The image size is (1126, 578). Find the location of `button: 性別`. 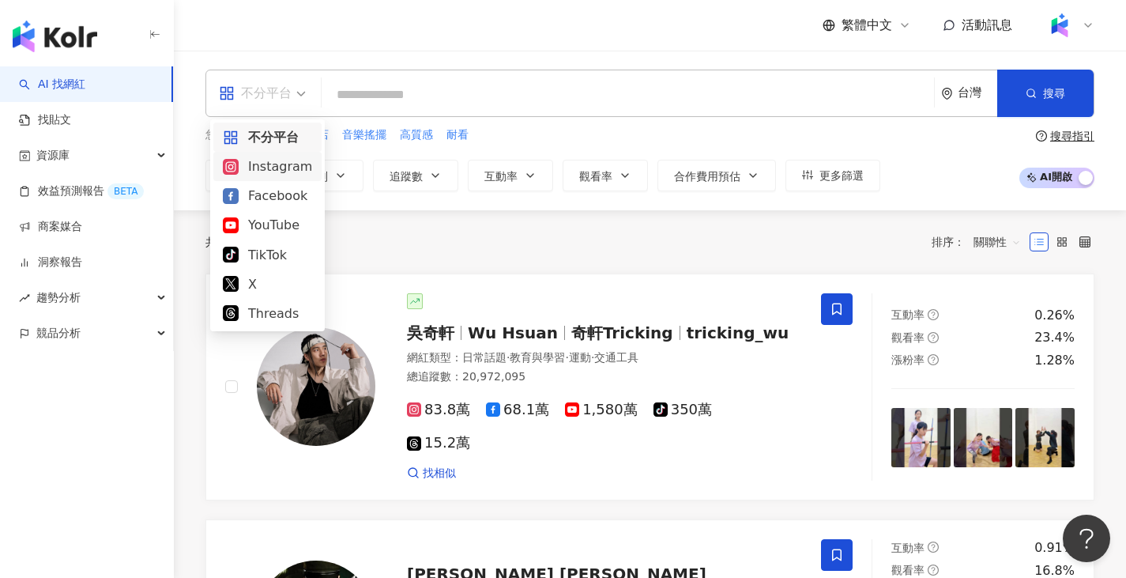

button: 性別 is located at coordinates (326, 175).